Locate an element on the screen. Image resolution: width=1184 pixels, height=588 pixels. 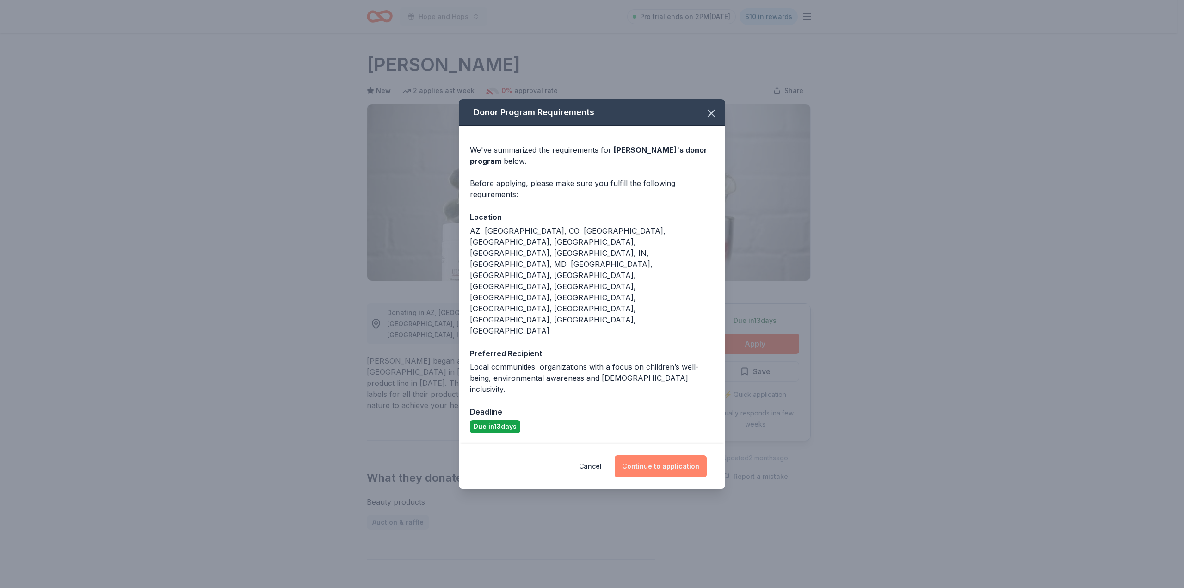
button: Continue to application is located at coordinates (661, 466).